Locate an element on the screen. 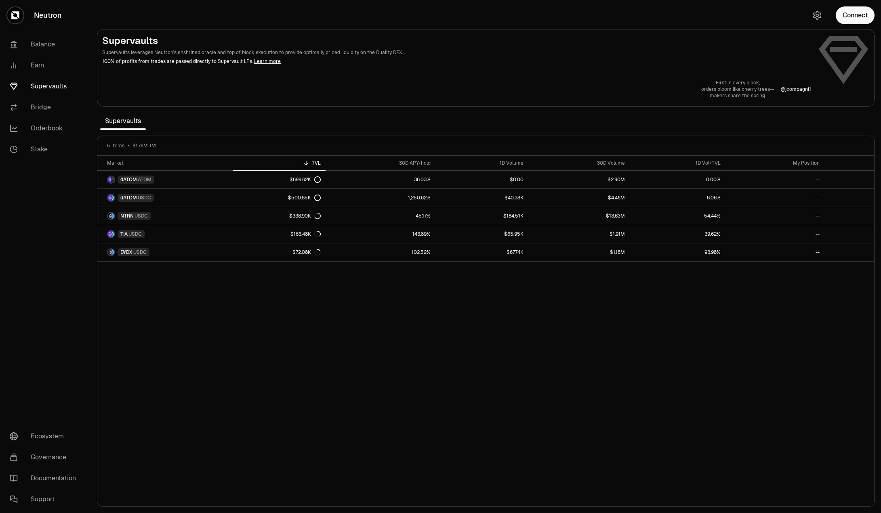 The height and width of the screenshot is (513, 881). a: Supervaults is located at coordinates (45, 86).